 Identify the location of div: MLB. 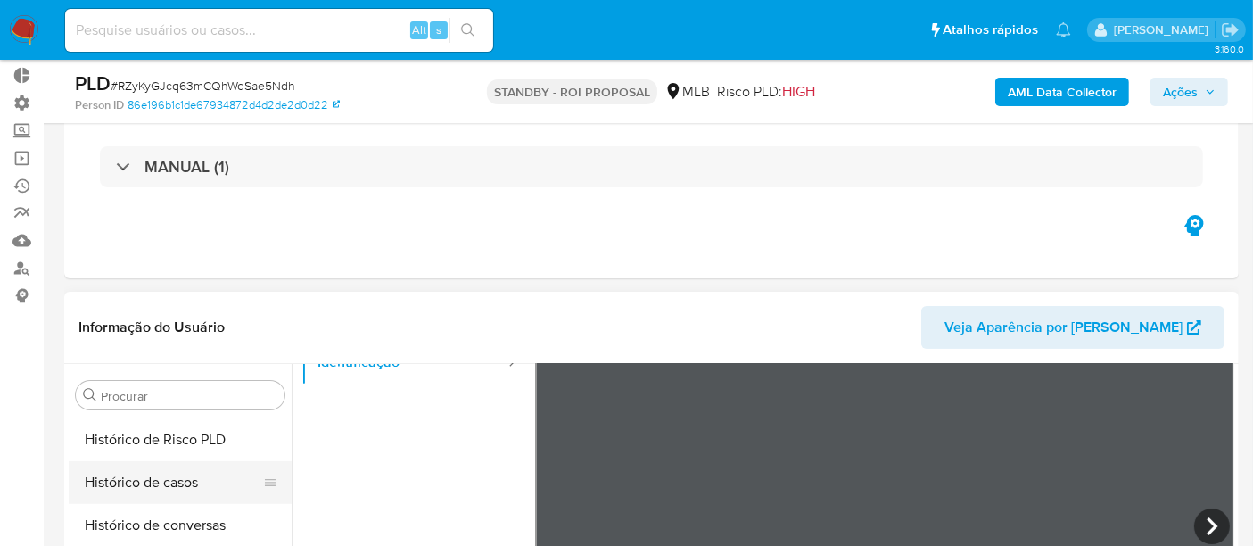
(687, 92).